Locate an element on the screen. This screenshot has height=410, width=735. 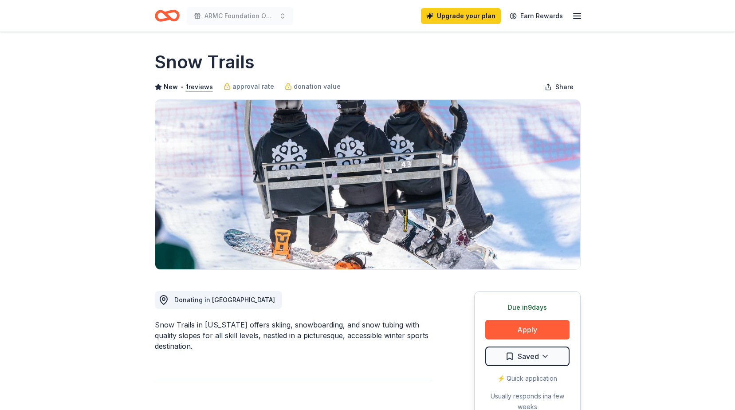
span: Share is located at coordinates (564, 87).